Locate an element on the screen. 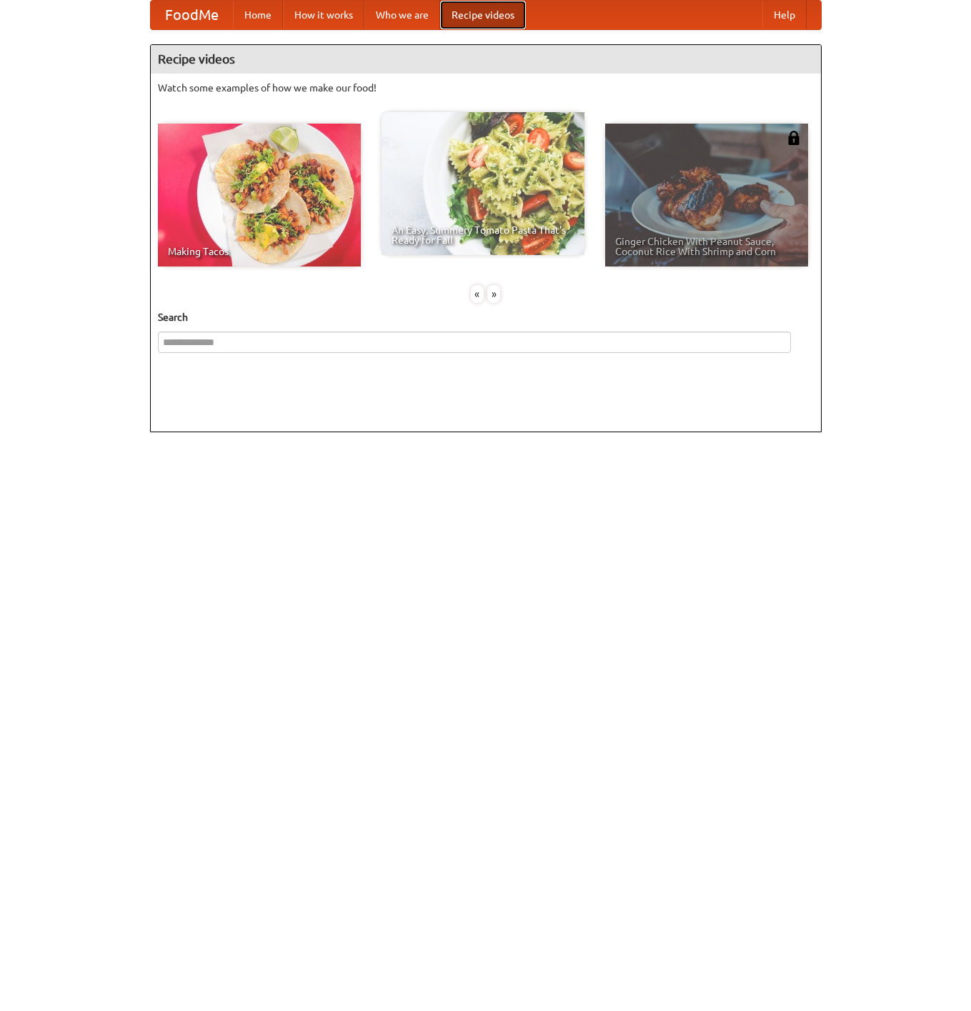  p: Watch some examples of how we make our food! is located at coordinates (486, 88).